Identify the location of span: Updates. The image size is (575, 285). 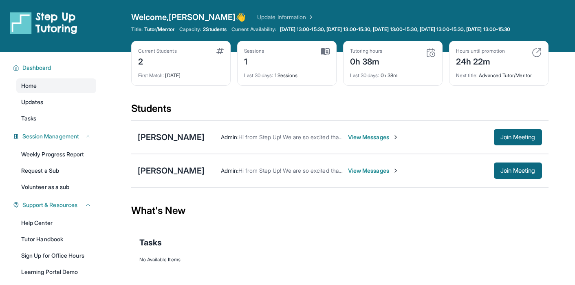
(32, 102).